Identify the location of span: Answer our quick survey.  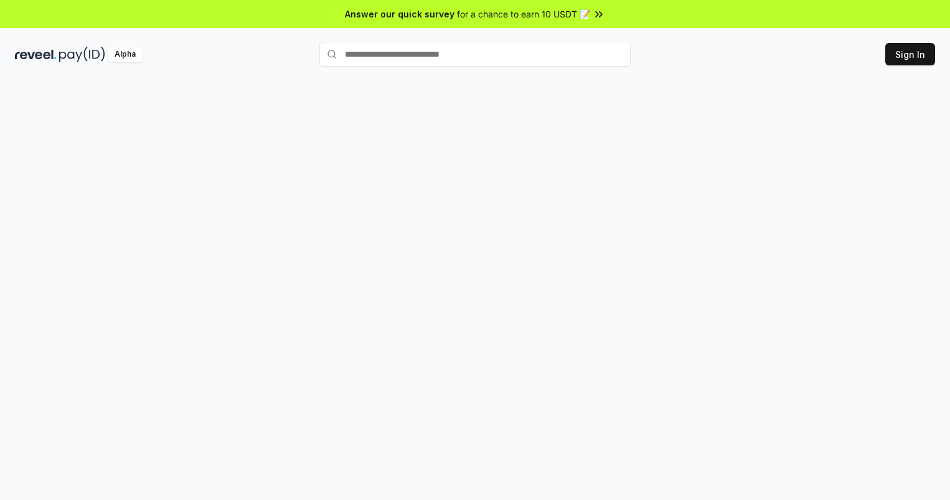
(400, 14).